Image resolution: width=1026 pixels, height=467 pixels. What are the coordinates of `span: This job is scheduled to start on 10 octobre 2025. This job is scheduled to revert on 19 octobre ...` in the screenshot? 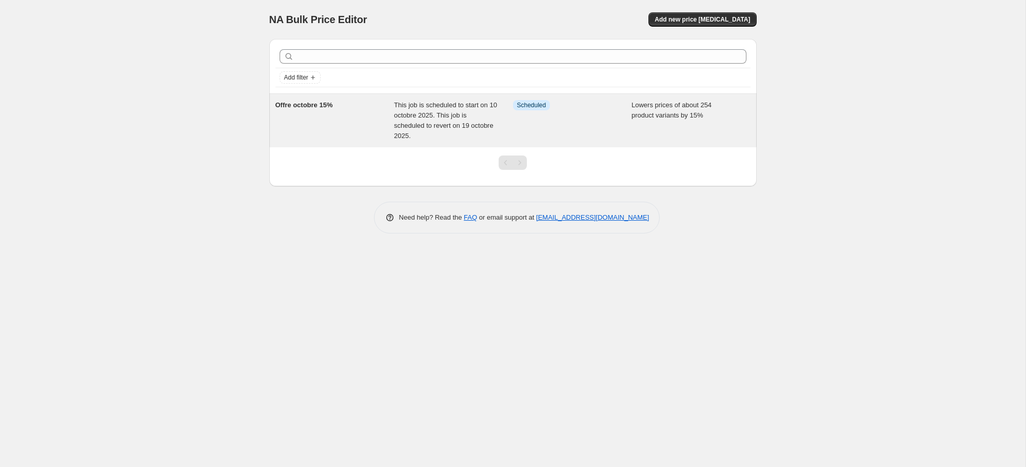 It's located at (445, 120).